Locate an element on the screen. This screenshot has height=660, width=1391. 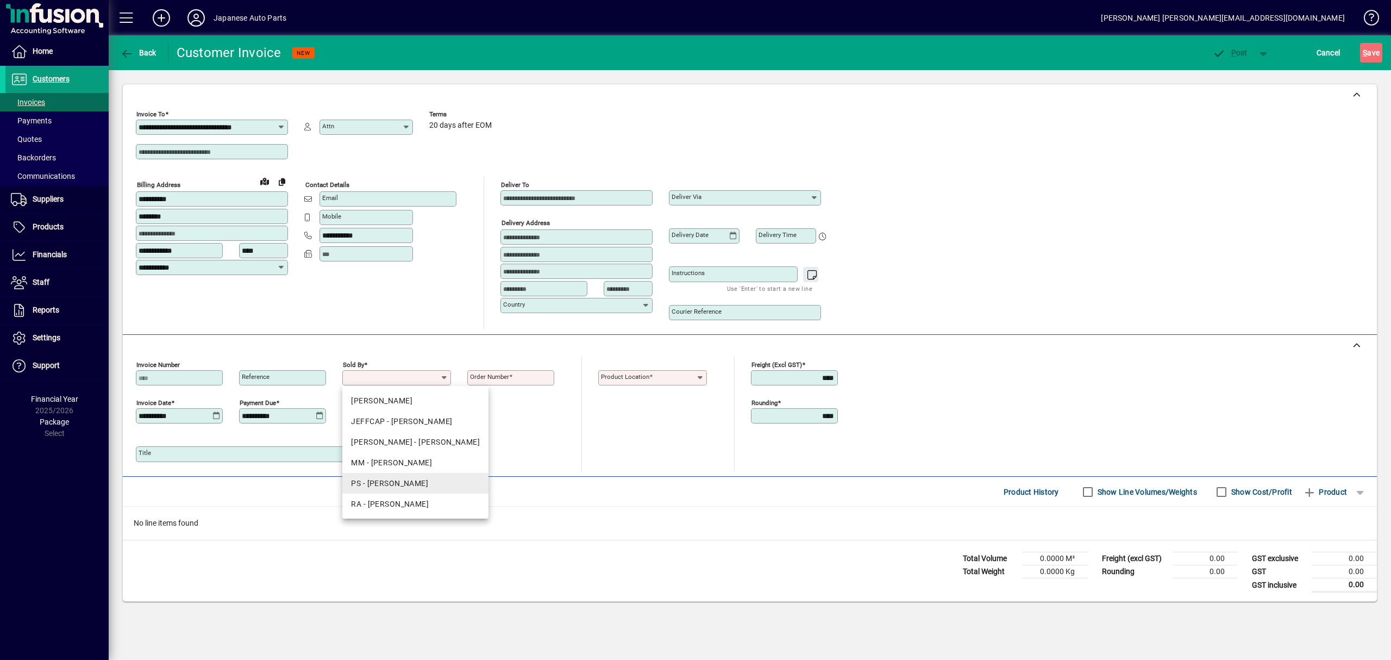
mat-option: PS - PHIL STEPHENS is located at coordinates (415, 483).